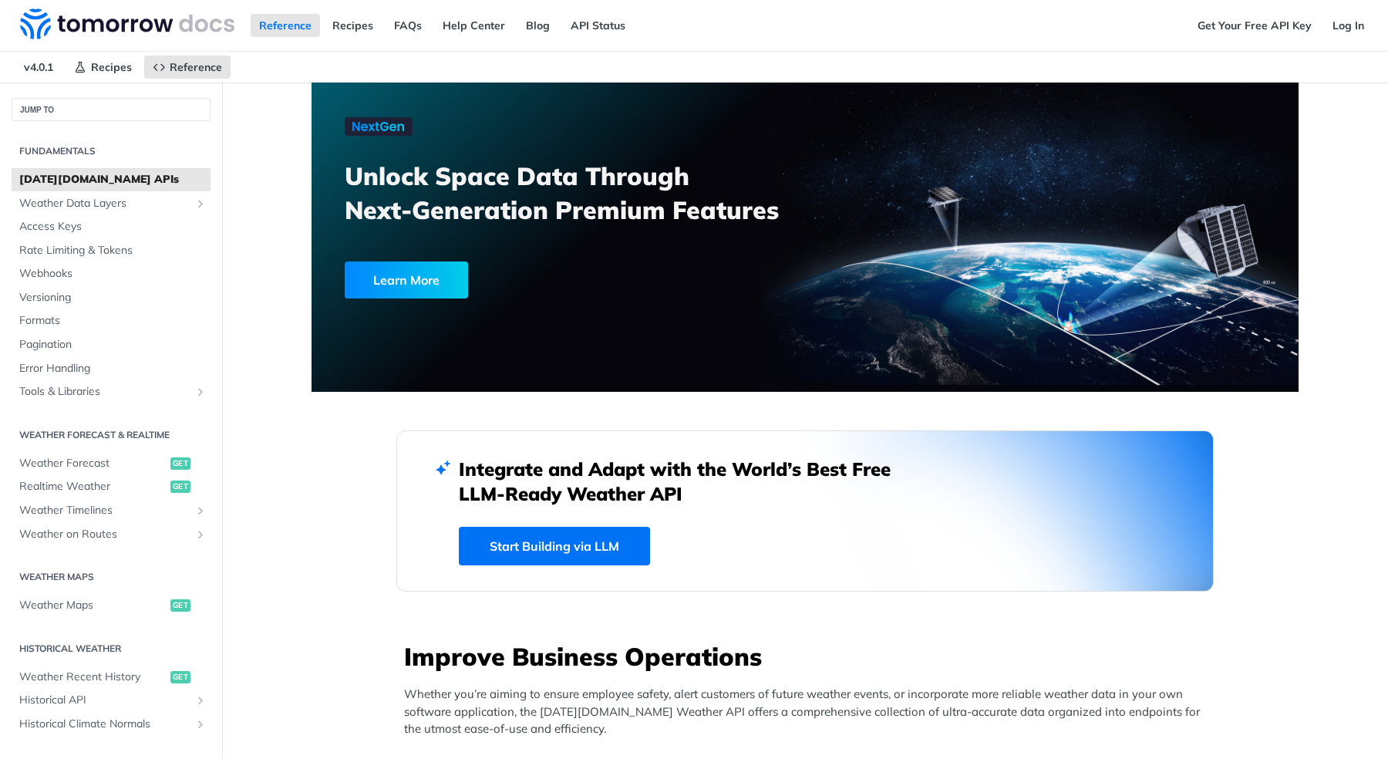 Image resolution: width=1388 pixels, height=759 pixels. What do you see at coordinates (111, 577) in the screenshot?
I see `h2: Weather Maps` at bounding box center [111, 577].